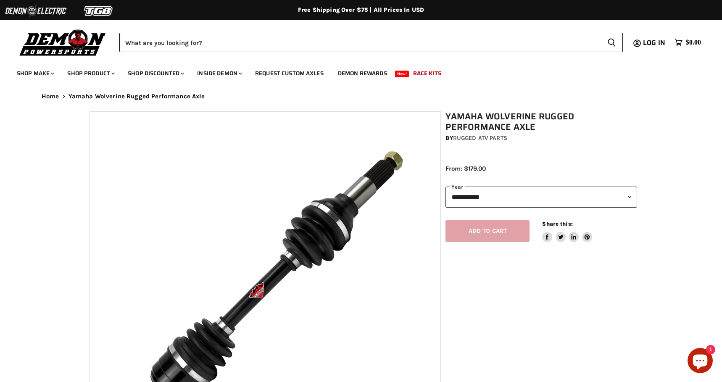 This screenshot has height=382, width=722. What do you see at coordinates (567, 231) in the screenshot?
I see `aside: Share this:` at bounding box center [567, 231].